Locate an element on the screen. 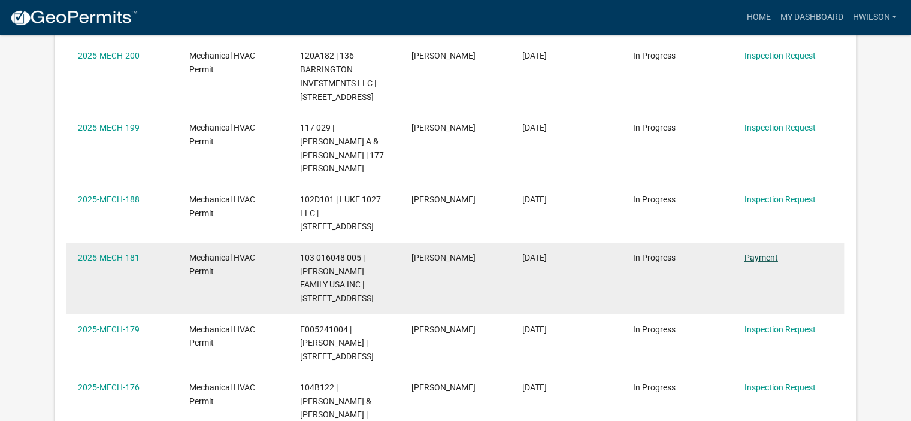  span: 07/22/2025 is located at coordinates (534, 387).